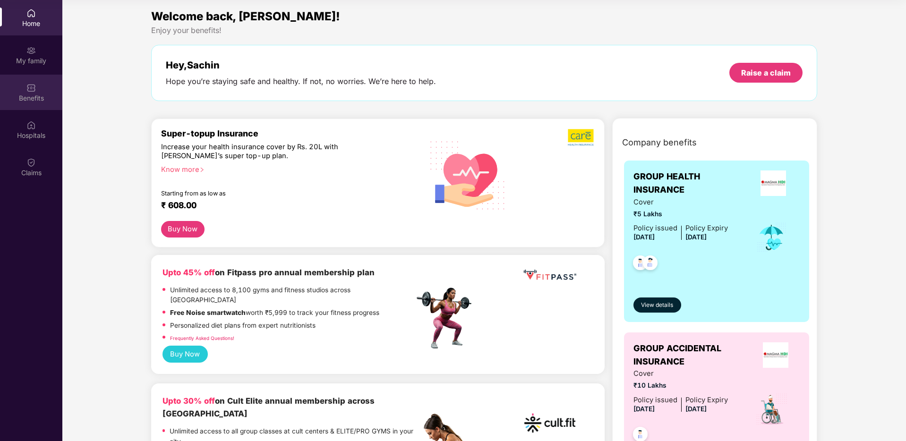 The image size is (906, 441). Describe the element at coordinates (31, 125) in the screenshot. I see `img: svg+xml;base64,PHN2ZyBpZD0iSG9zcGl0YWxzIiB4bWxucz0iaHR0cDovL3d3dy53My5vcmcvMjAwMC9zdmciIHdpZHRoPS...` at that location.